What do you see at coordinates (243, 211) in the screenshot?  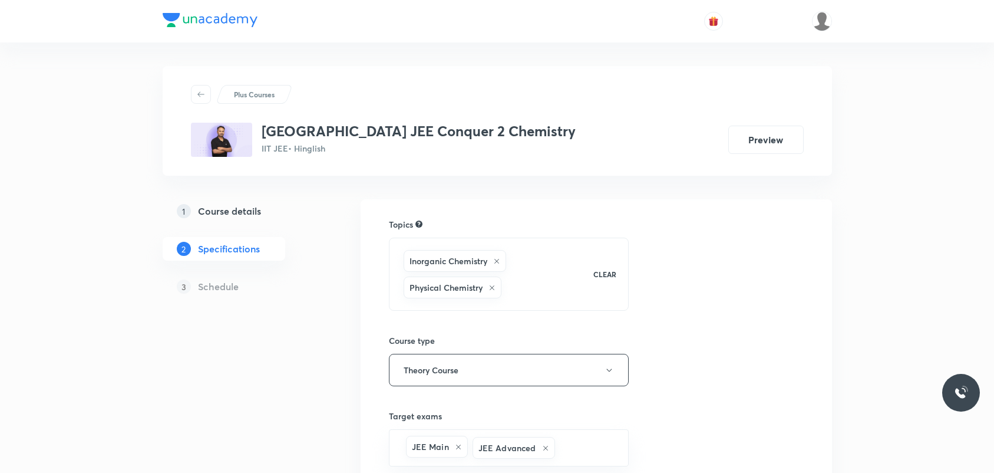 I see `a: 1Course details` at bounding box center [243, 211].